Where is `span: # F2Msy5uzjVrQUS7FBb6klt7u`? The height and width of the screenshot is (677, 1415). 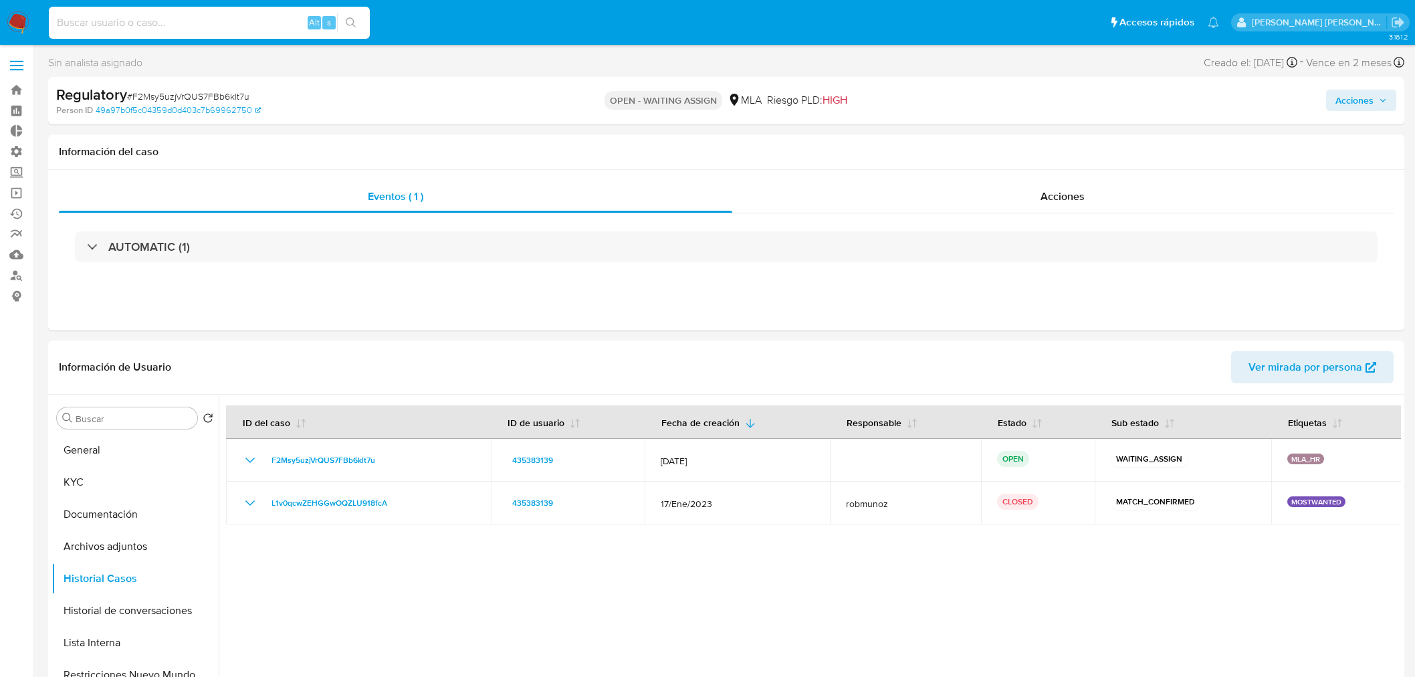 span: # F2Msy5uzjVrQUS7FBb6klt7u is located at coordinates (188, 96).